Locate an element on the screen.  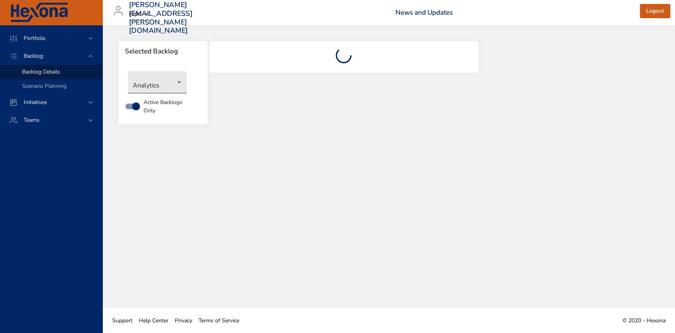
span: Scenario Planning is located at coordinates (44, 86).